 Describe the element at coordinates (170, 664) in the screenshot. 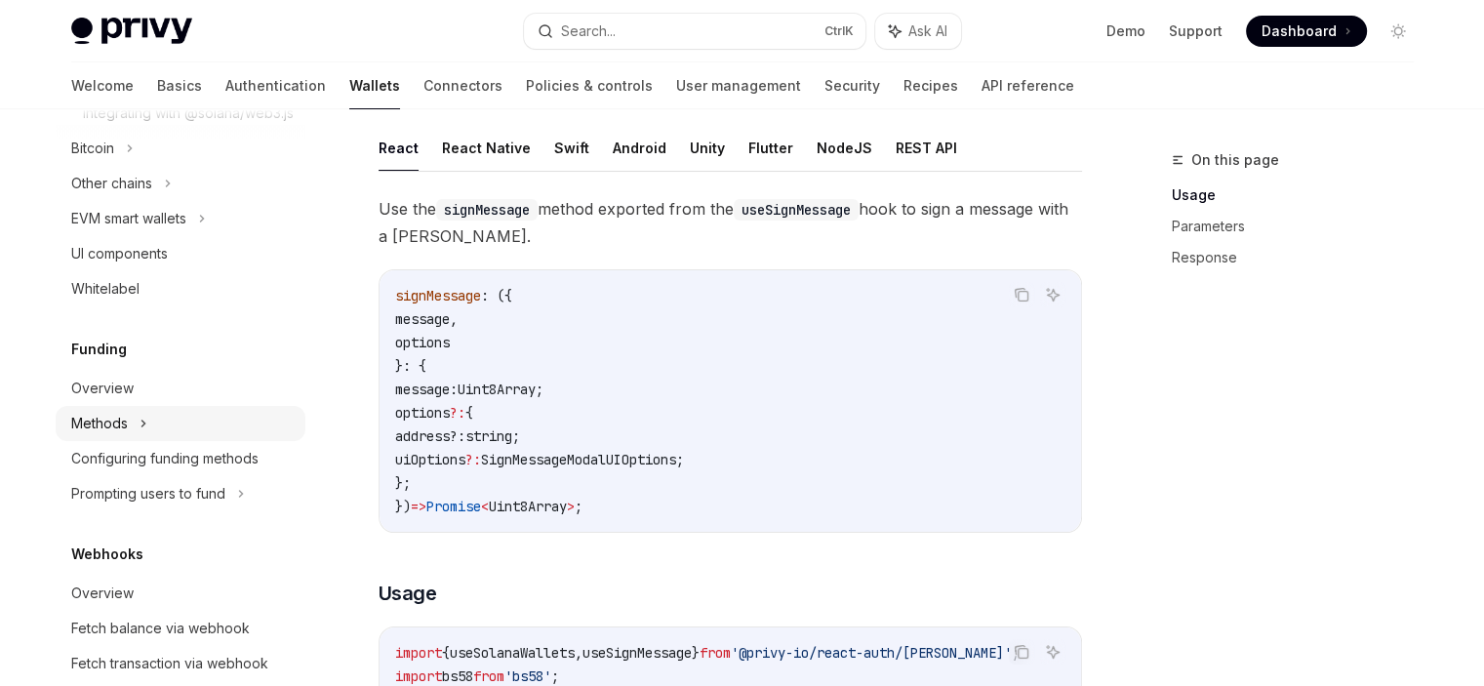

I see `div: Fetch transaction via webhook` at that location.